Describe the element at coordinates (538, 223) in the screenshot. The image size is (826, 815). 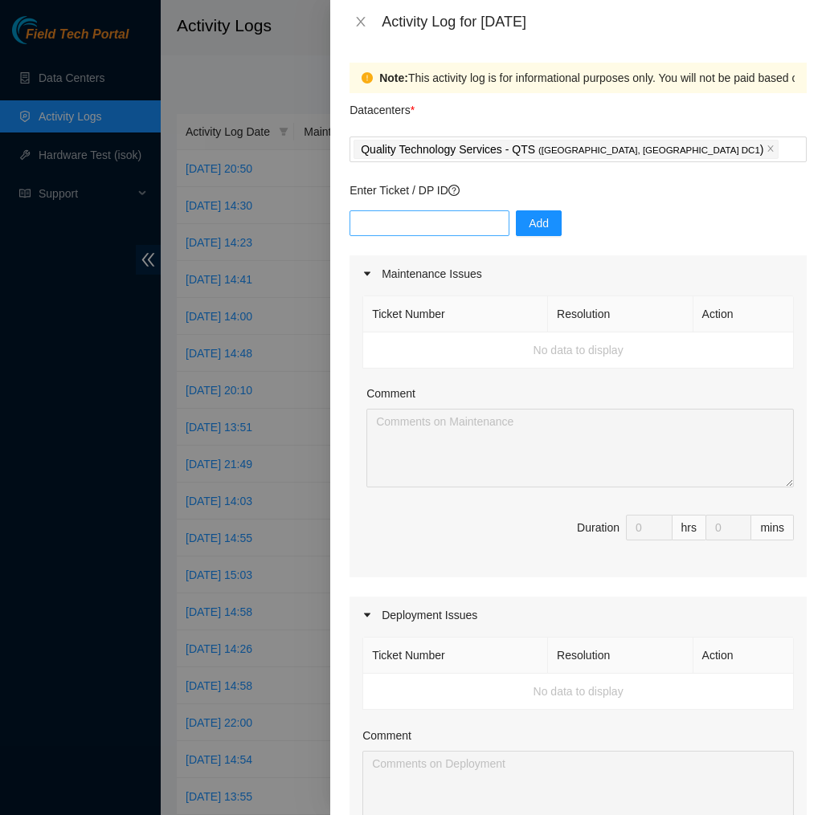
I see `span: Add` at that location.